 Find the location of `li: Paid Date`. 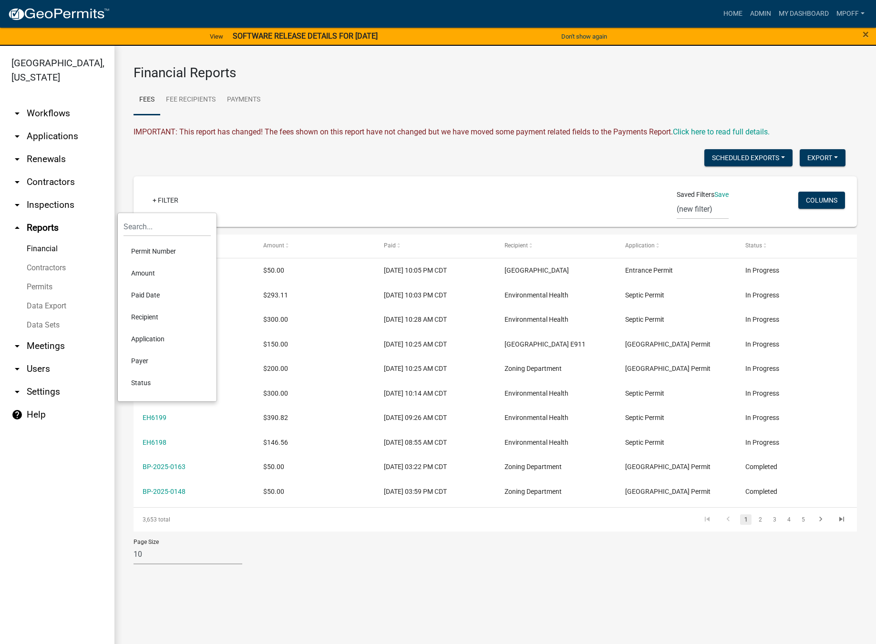

li: Paid Date is located at coordinates (167, 295).